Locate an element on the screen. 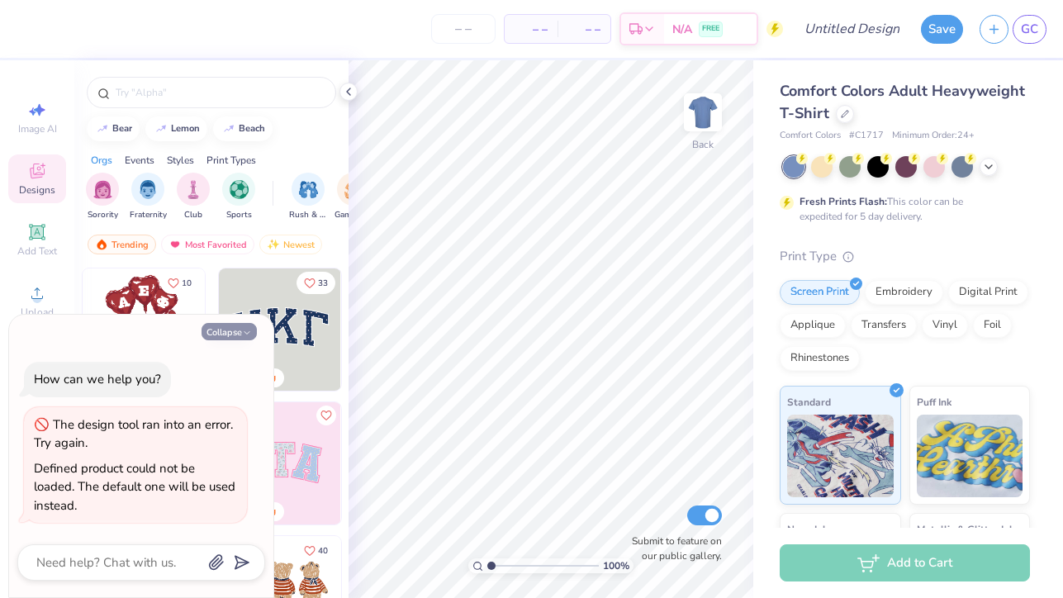 This screenshot has height=598, width=1063. img: edfb13fc-0e43-44eb-bea2-bf7fc0dd67f9 is located at coordinates (401, 329).